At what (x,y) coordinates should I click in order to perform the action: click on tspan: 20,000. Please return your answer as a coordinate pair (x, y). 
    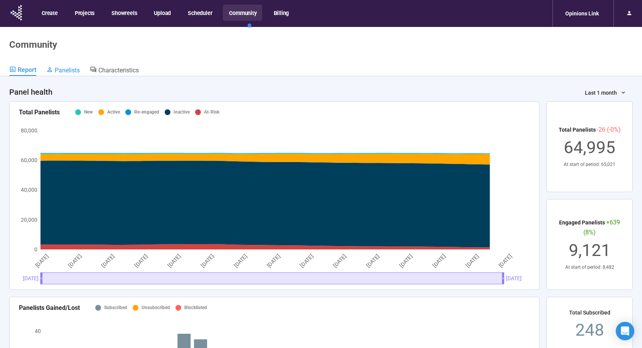
    Looking at the image, I should click on (29, 220).